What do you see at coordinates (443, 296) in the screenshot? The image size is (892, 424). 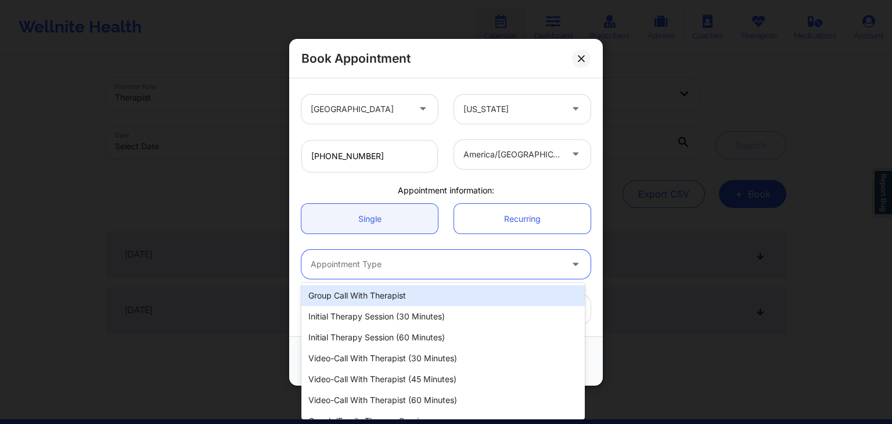 I see `div: Group Call with Therapist` at bounding box center [443, 296].